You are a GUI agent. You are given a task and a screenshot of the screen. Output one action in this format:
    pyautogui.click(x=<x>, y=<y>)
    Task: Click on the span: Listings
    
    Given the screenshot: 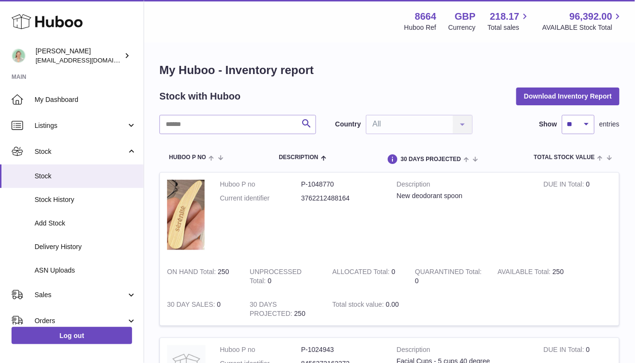 What is the action you would take?
    pyautogui.click(x=80, y=125)
    